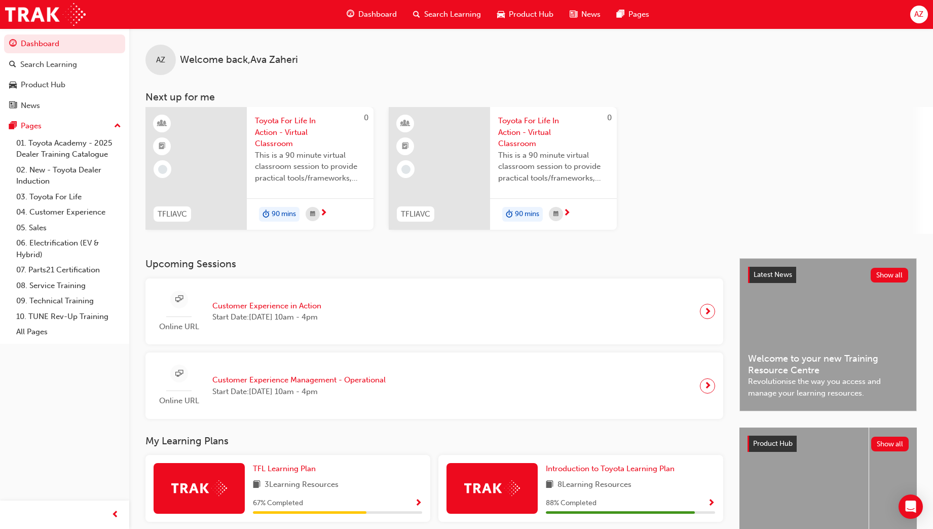 This screenshot has width=933, height=529. Describe the element at coordinates (911, 506) in the screenshot. I see `div: Open Intercom Messenger` at that location.